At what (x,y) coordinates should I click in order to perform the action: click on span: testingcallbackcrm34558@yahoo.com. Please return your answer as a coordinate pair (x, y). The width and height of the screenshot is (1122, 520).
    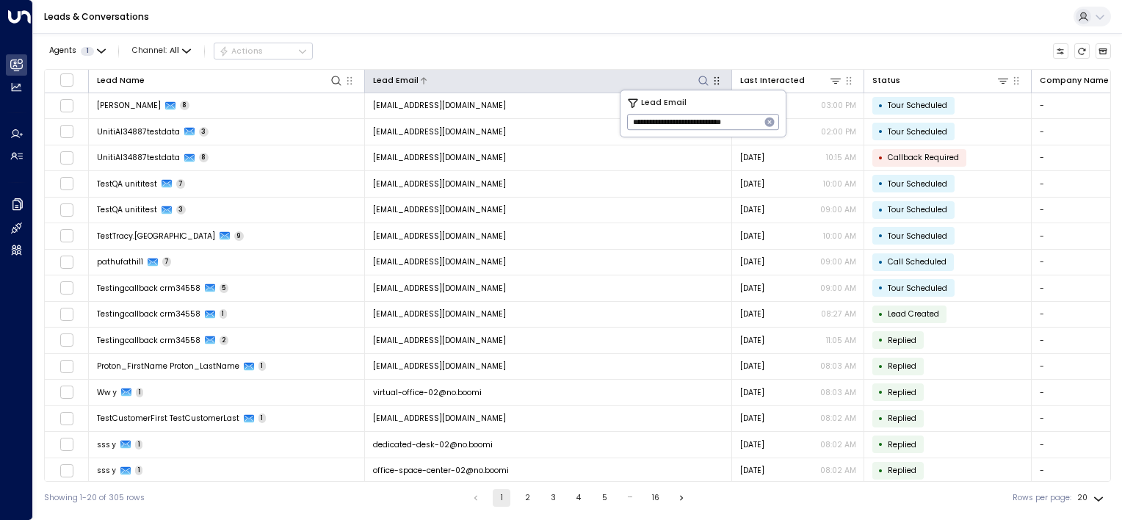
    Looking at the image, I should click on (439, 340).